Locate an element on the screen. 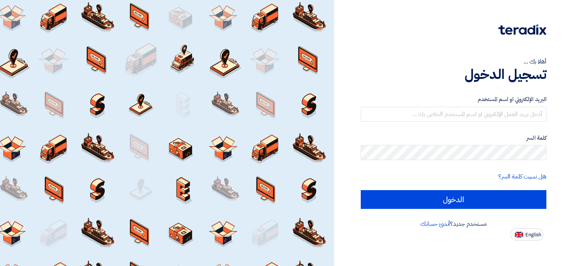 Image resolution: width=573 pixels, height=266 pixels. a: هل نسيت كلمة السر؟ is located at coordinates (522, 176).